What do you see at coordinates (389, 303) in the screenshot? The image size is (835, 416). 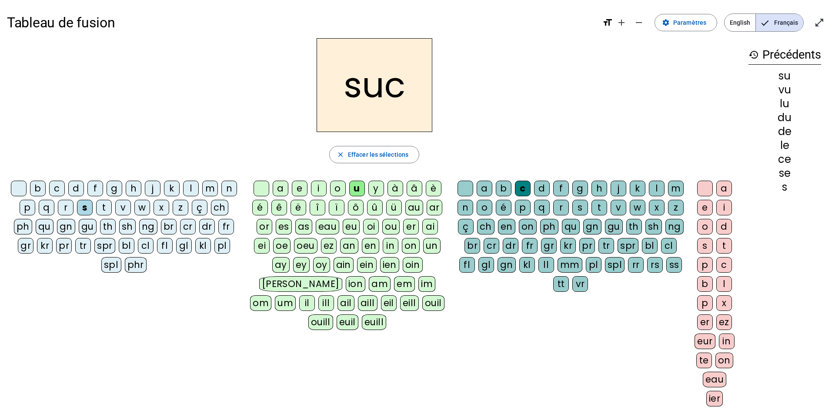 I see `div: eil` at bounding box center [389, 303].